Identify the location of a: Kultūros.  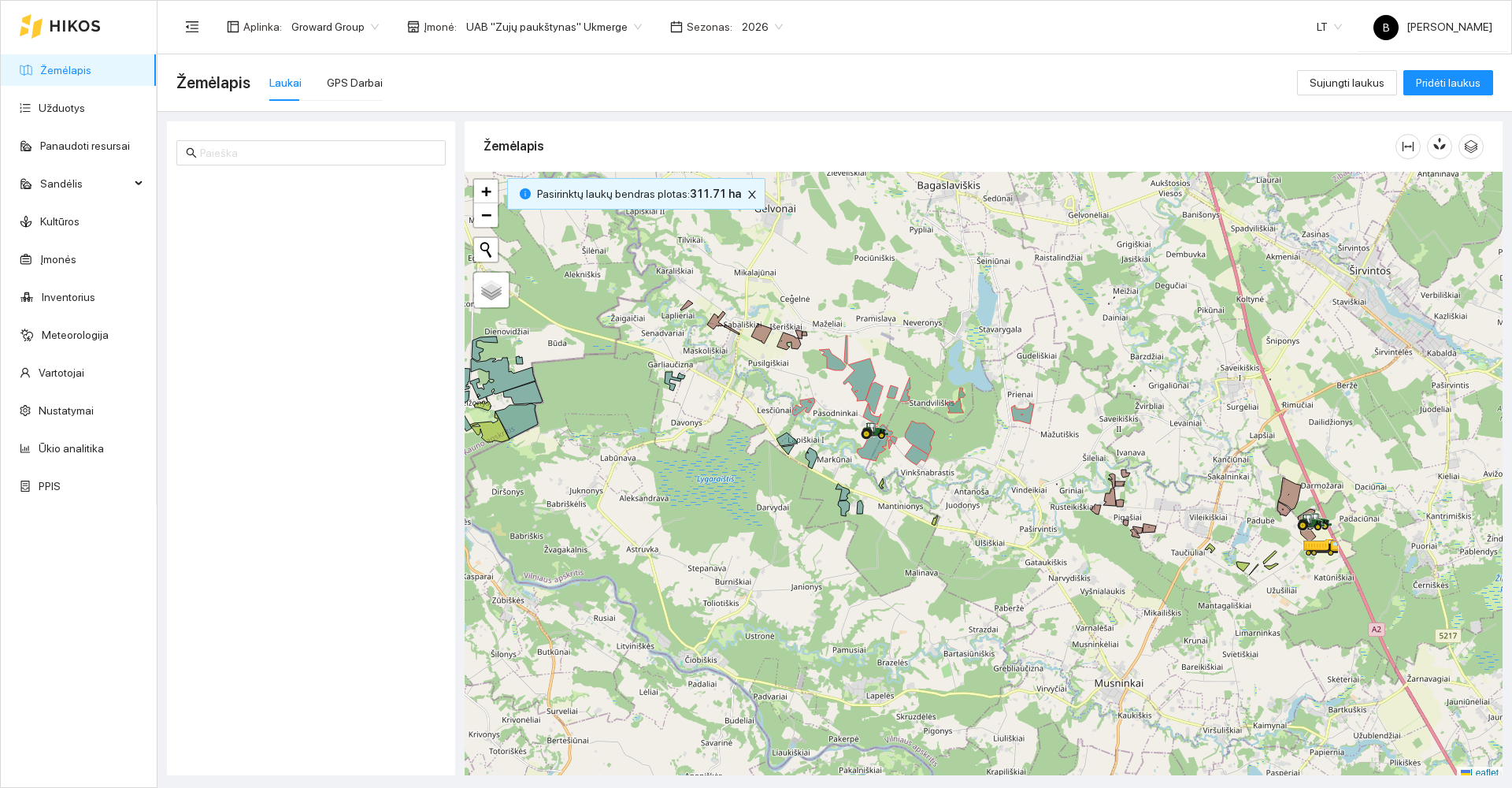
(60, 221).